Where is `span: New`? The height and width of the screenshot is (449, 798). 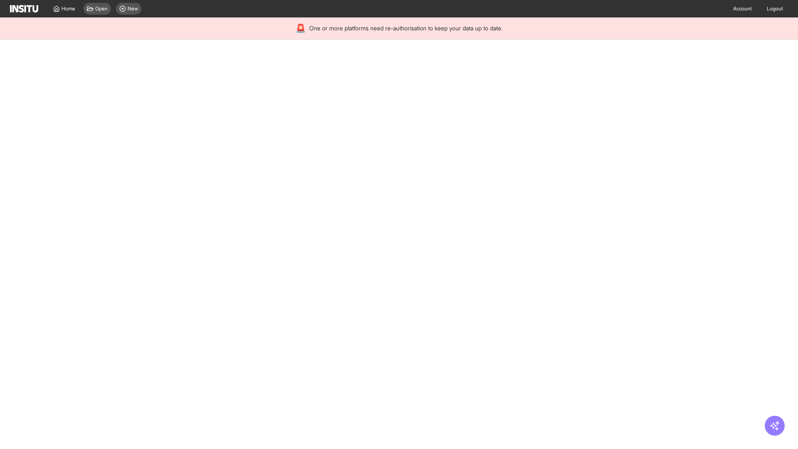
span: New is located at coordinates (133, 9).